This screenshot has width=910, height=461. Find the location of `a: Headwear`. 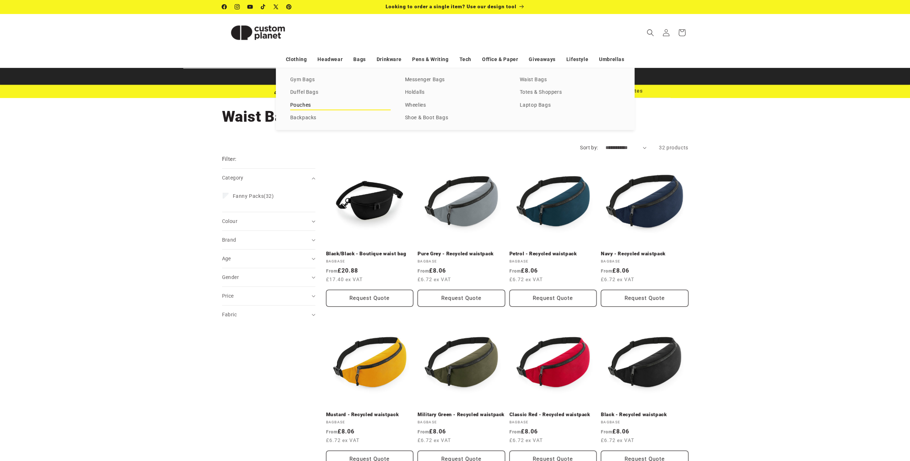

a: Headwear is located at coordinates (330, 59).